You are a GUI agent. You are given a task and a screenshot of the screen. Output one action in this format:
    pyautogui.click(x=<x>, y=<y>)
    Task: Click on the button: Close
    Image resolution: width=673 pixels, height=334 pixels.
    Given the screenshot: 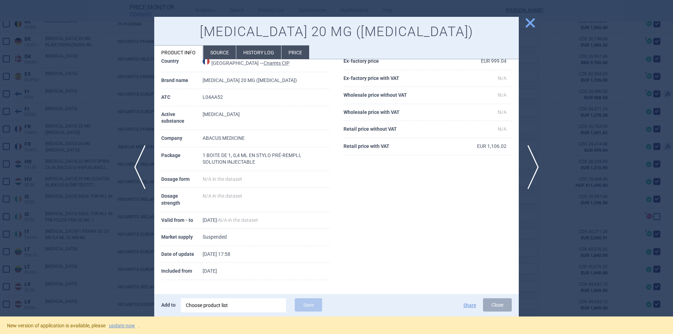 What is the action you would take?
    pyautogui.click(x=497, y=305)
    